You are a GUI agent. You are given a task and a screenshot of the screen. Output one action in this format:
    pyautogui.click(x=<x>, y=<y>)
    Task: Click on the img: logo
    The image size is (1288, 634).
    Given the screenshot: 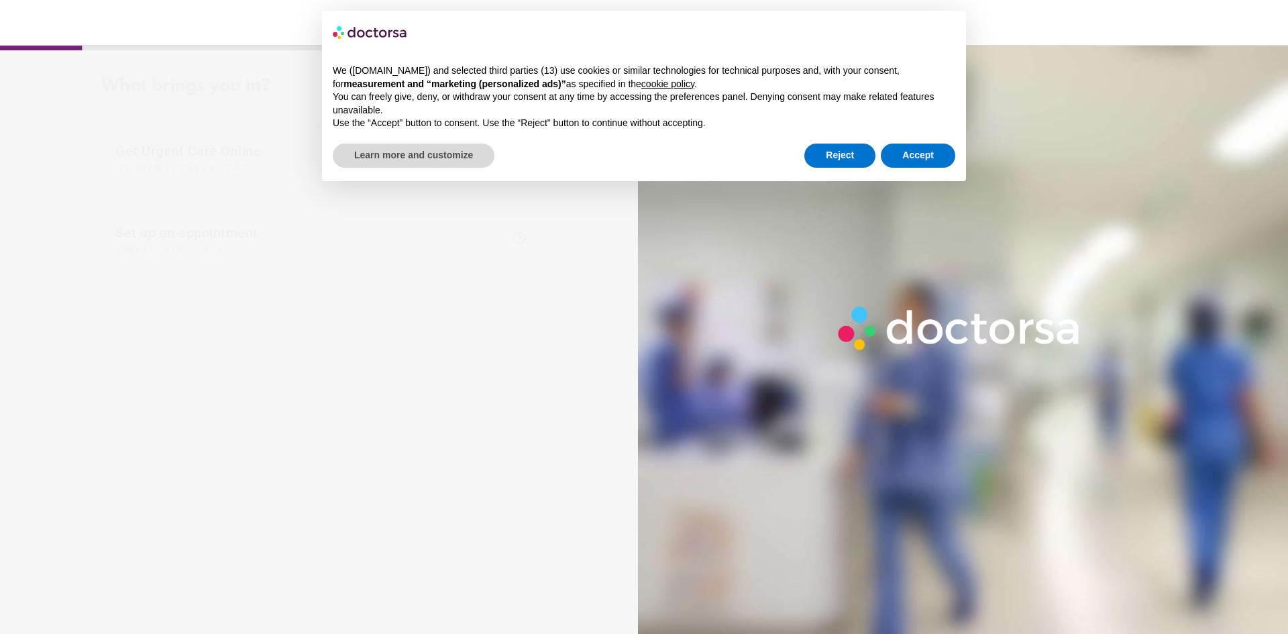 What is the action you would take?
    pyautogui.click(x=370, y=32)
    